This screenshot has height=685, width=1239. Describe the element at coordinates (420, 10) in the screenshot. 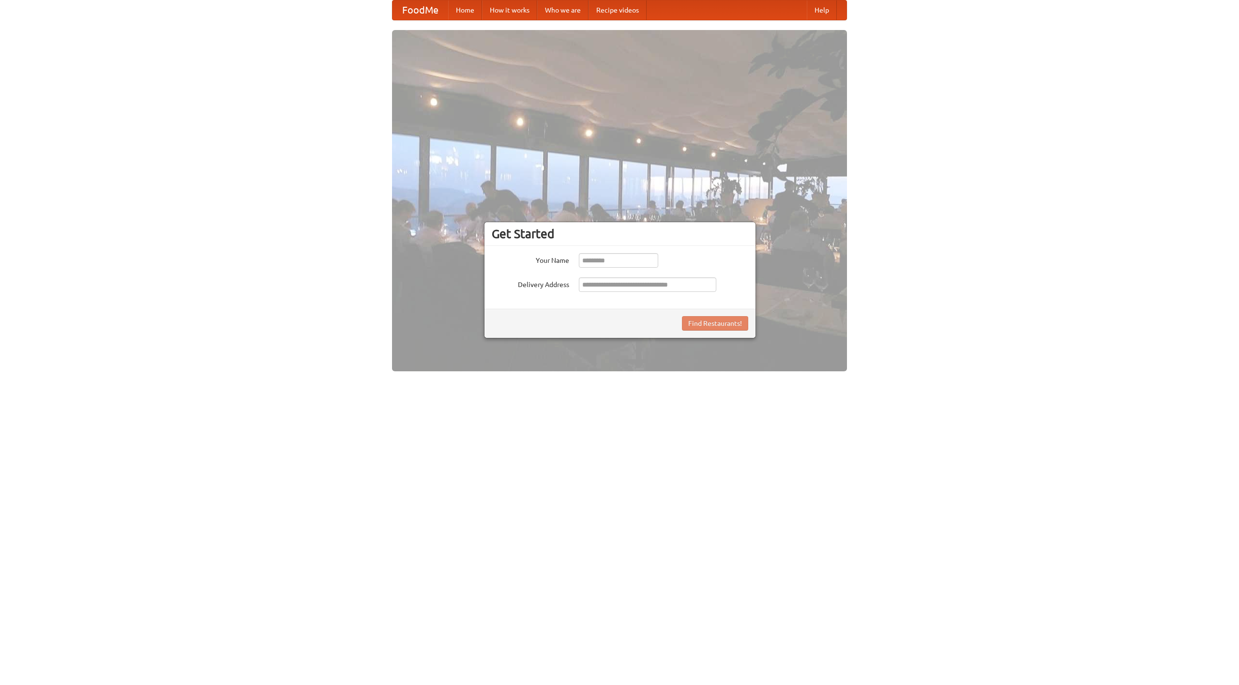

I see `a: FoodMe` at that location.